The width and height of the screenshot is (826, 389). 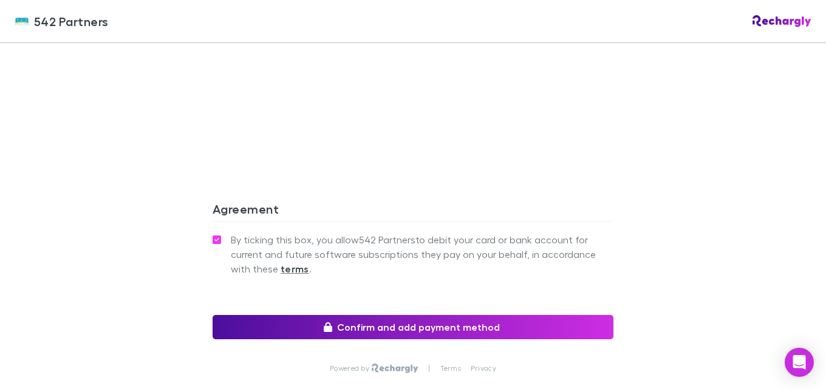 What do you see at coordinates (799, 363) in the screenshot?
I see `div: Open Intercom Messenger` at bounding box center [799, 363].